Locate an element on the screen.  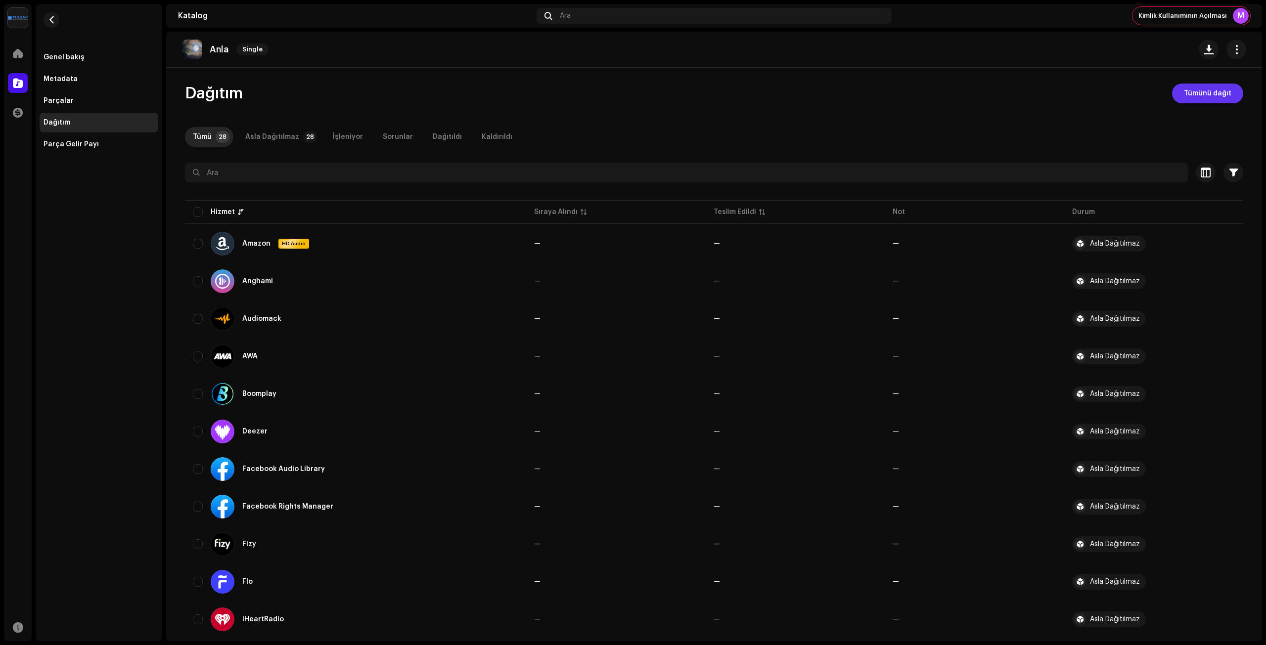
div: Amazon is located at coordinates (256, 244).